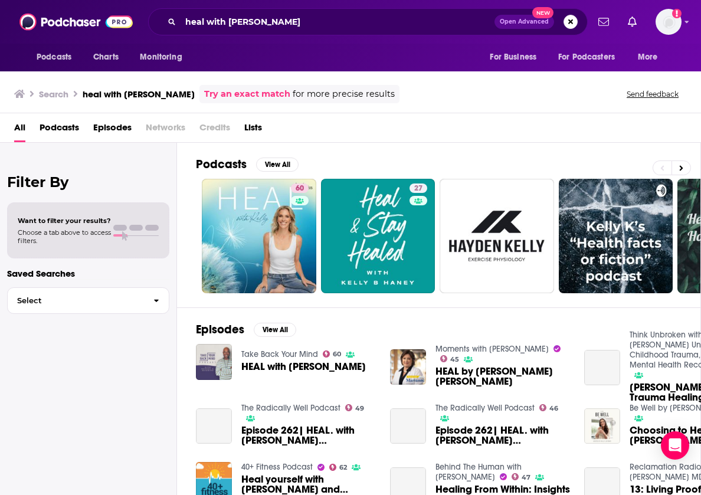 This screenshot has width=701, height=495. What do you see at coordinates (602, 426) in the screenshot?
I see `a: Choosing to Heal with Dr. Kelly Brogan #WellnessWednesdays` at bounding box center [602, 426].